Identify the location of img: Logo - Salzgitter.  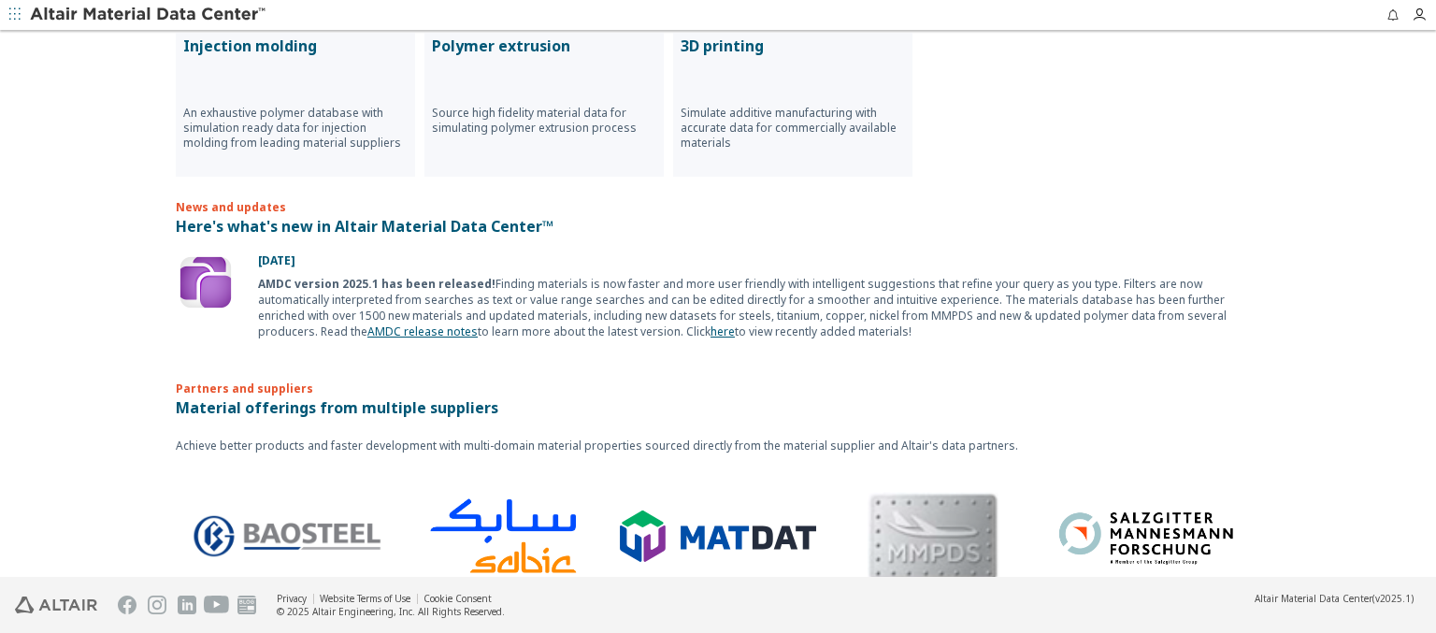
(1145, 536).